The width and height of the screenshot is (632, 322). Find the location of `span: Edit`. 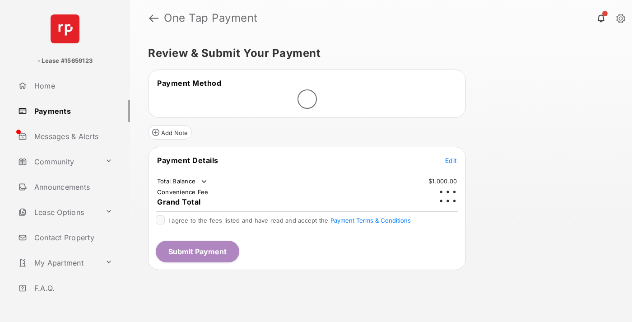

span: Edit is located at coordinates (451, 160).